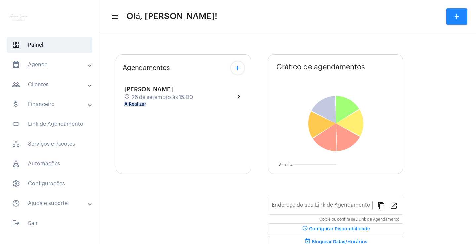 The image size is (476, 244). What do you see at coordinates (49, 184) in the screenshot?
I see `span: Configurações` at bounding box center [49, 184].